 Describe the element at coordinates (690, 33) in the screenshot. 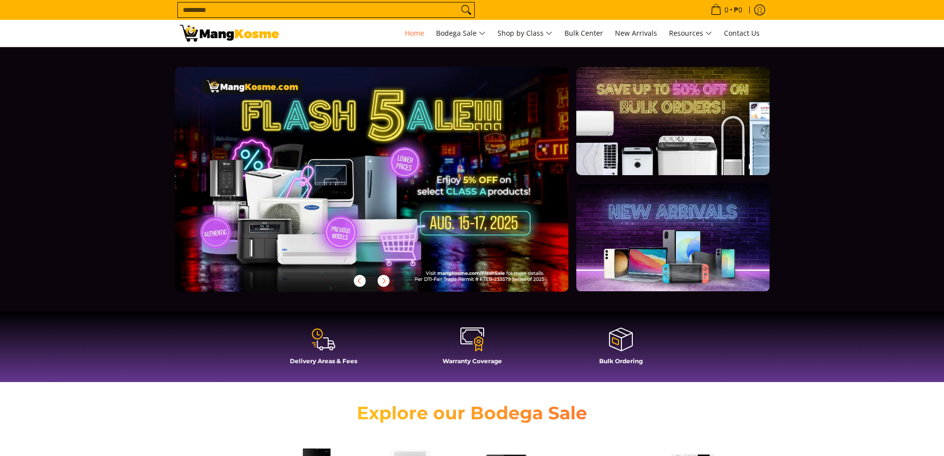

I see `a: Resources` at that location.